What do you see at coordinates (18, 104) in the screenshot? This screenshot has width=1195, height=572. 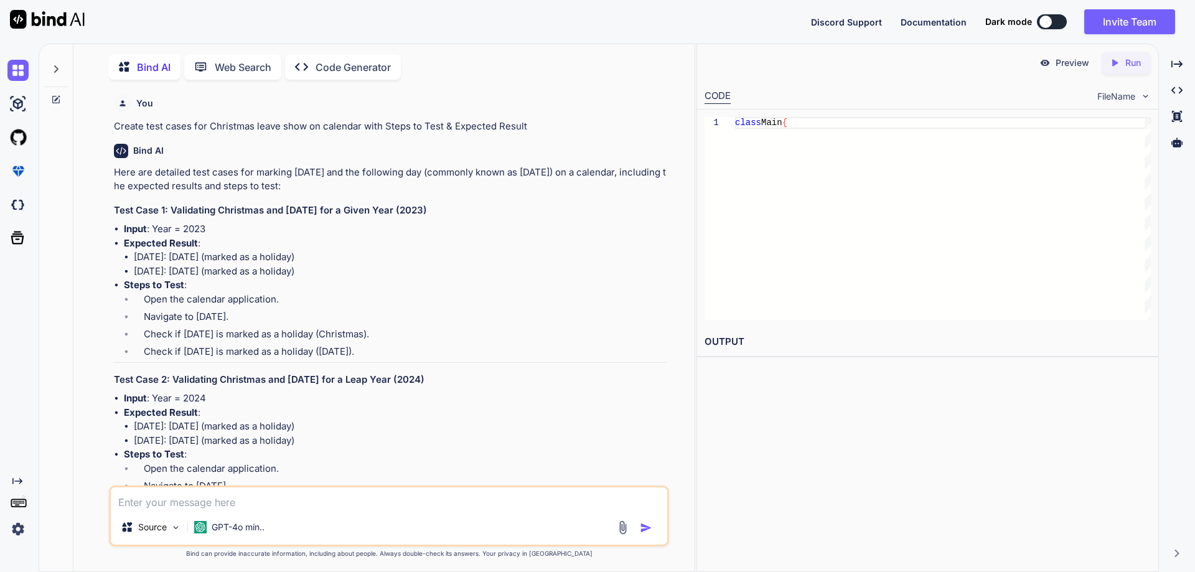 I see `img: ai-studio` at bounding box center [18, 104].